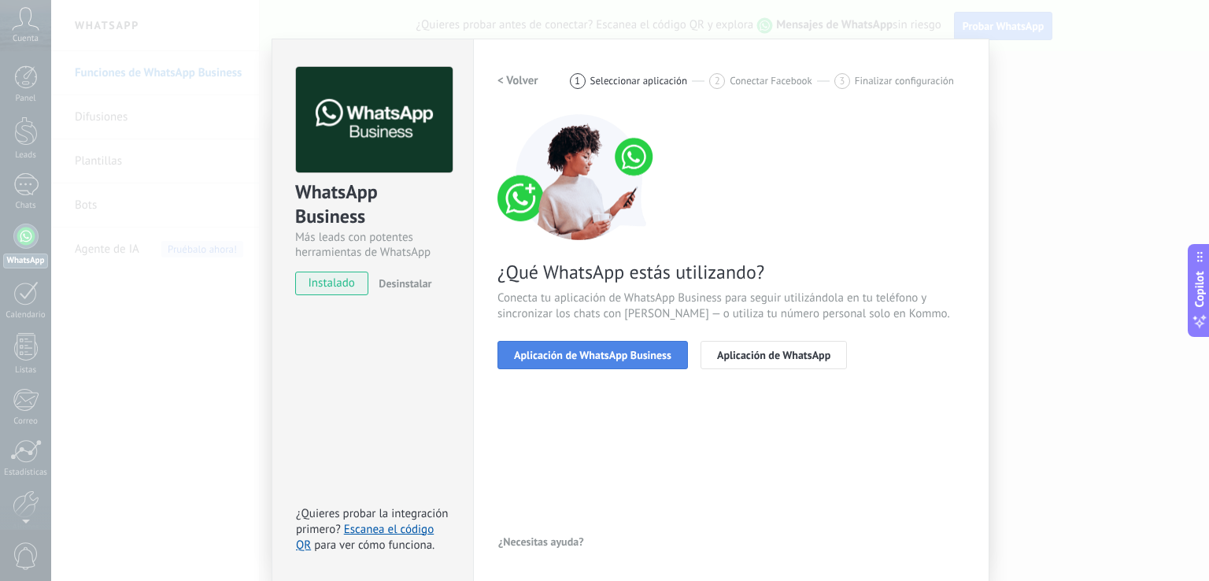  Describe the element at coordinates (577, 80) in the screenshot. I see `span: 1` at that location.